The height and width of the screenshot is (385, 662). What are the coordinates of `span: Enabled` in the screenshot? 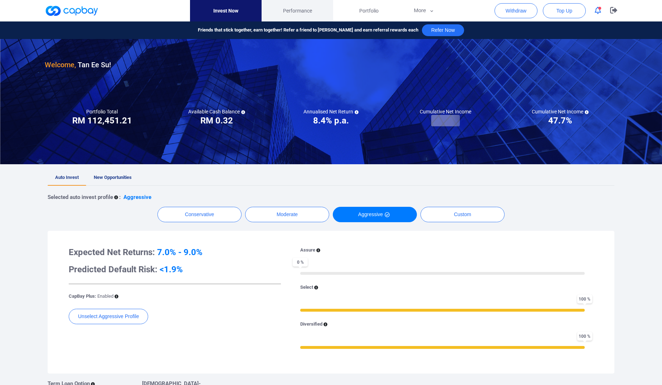 It's located at (105, 296).